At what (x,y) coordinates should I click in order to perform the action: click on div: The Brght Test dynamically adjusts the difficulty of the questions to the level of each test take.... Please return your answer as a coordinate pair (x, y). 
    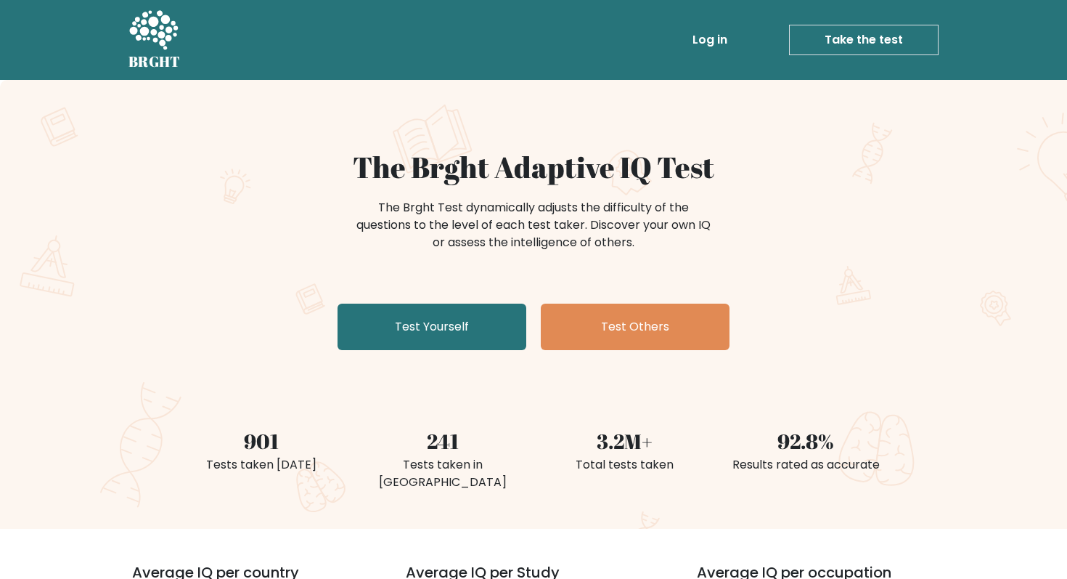
    Looking at the image, I should click on (534, 225).